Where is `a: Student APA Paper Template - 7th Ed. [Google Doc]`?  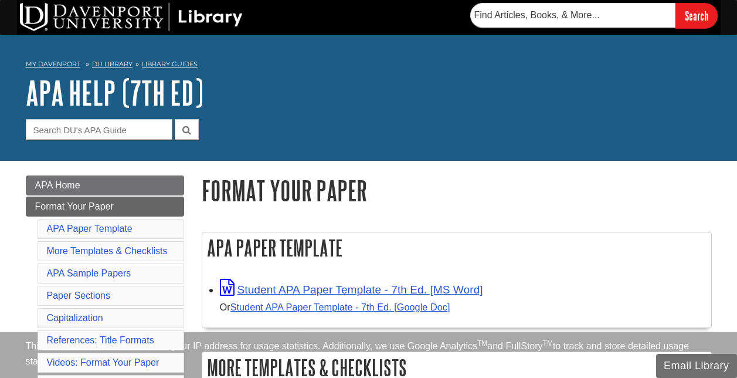
a: Student APA Paper Template - 7th Ed. [Google Doc] is located at coordinates (340, 307).